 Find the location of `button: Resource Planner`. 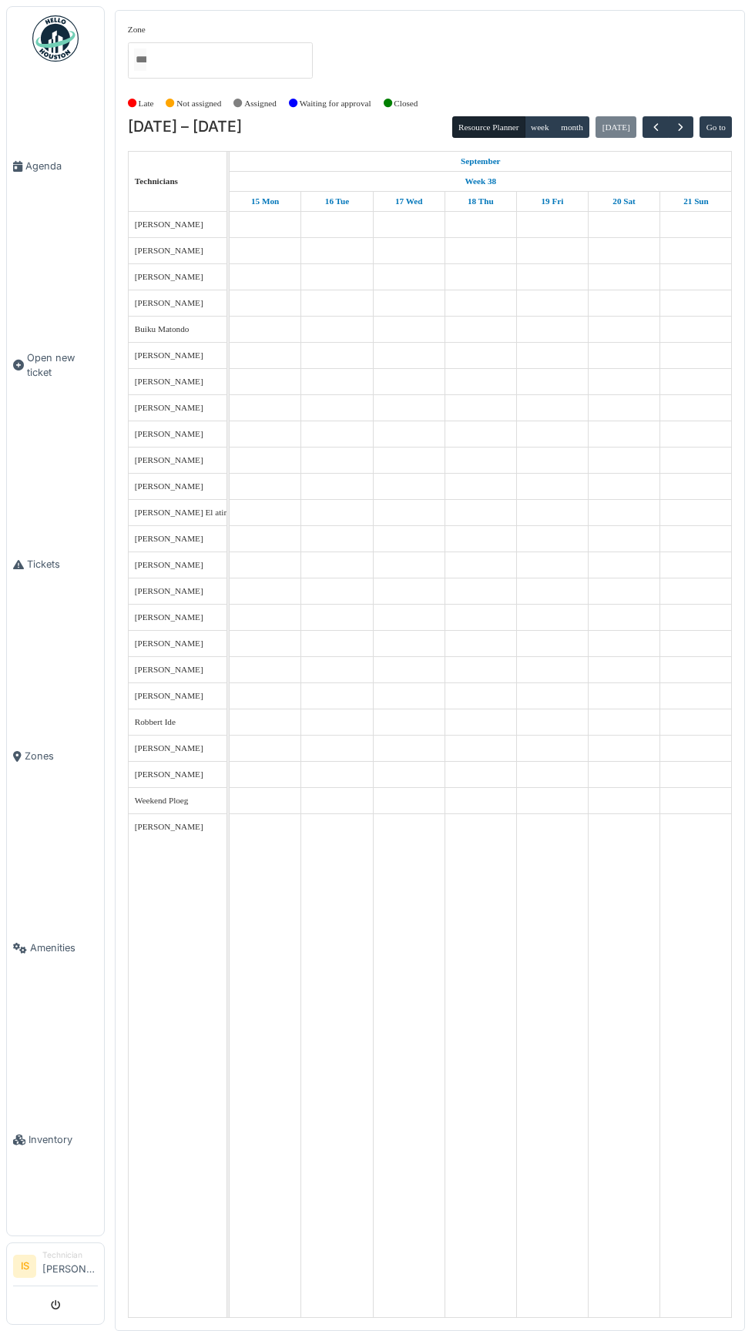

button: Resource Planner is located at coordinates (488, 127).